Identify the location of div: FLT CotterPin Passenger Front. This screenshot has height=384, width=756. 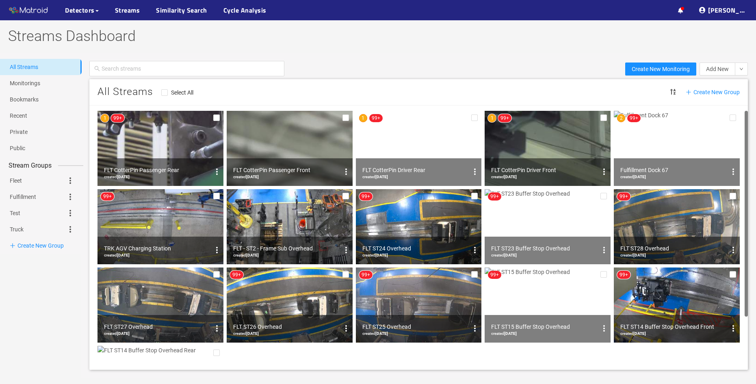
(286, 170).